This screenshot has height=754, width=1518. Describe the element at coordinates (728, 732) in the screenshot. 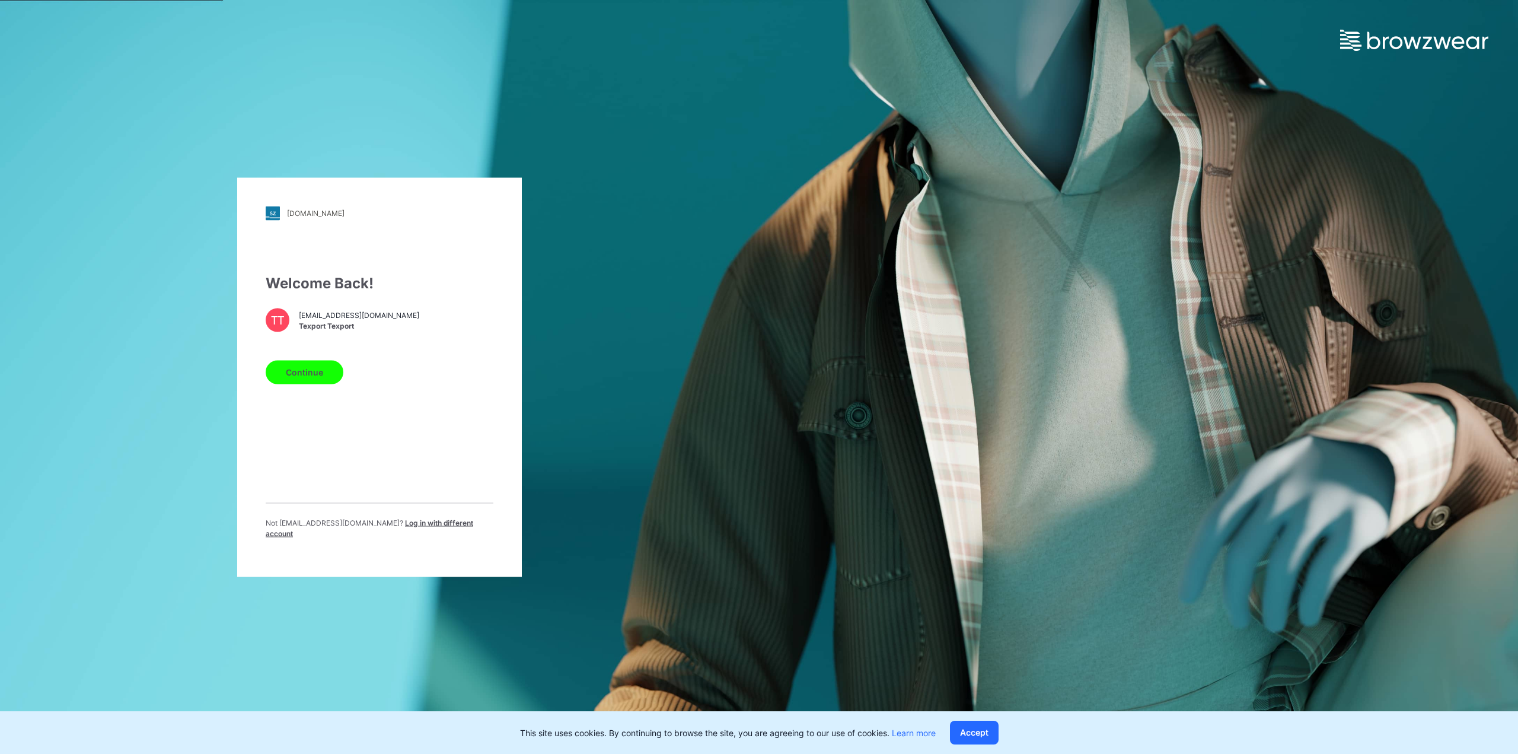

I see `p: This site uses cookies. By continuing to browse the site, you are agreeing to our use of cookies.` at that location.